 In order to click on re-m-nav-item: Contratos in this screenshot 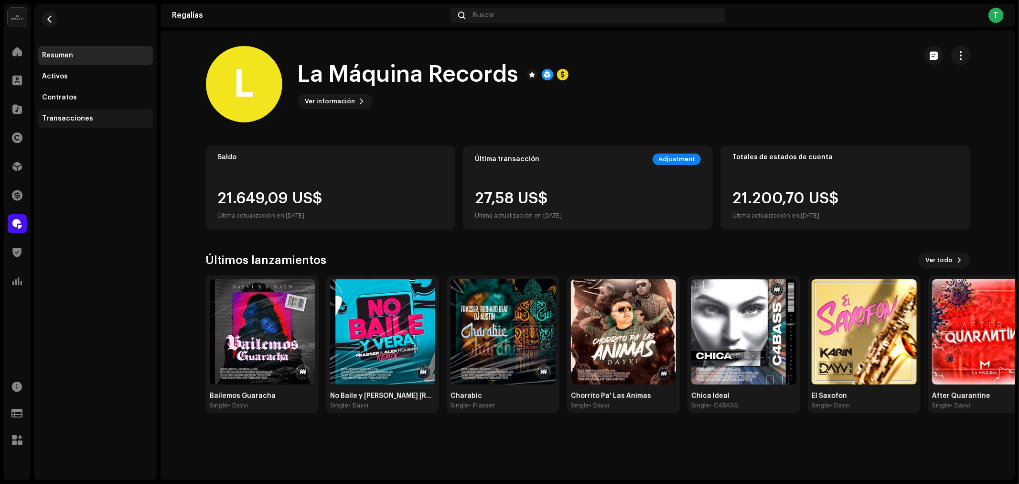, I will do `click(96, 98)`.